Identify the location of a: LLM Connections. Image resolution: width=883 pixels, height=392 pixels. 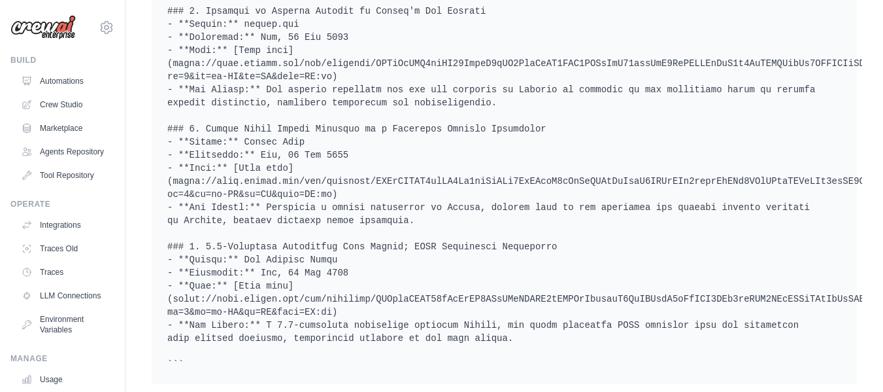
(65, 296).